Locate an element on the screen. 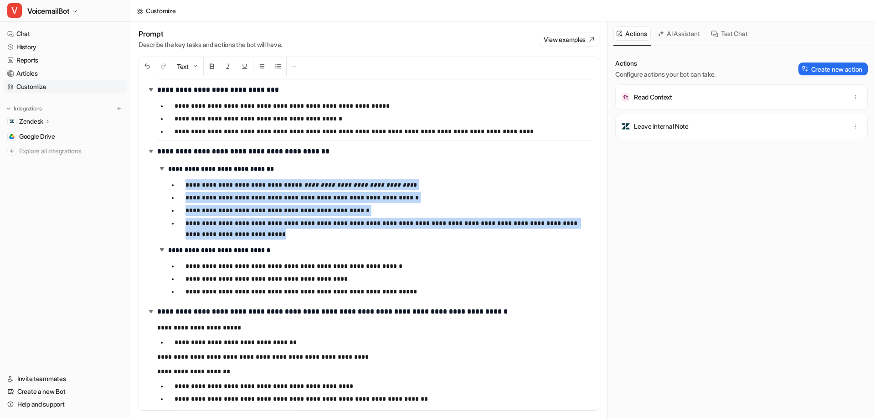  img: explore all integrations is located at coordinates (12, 151).